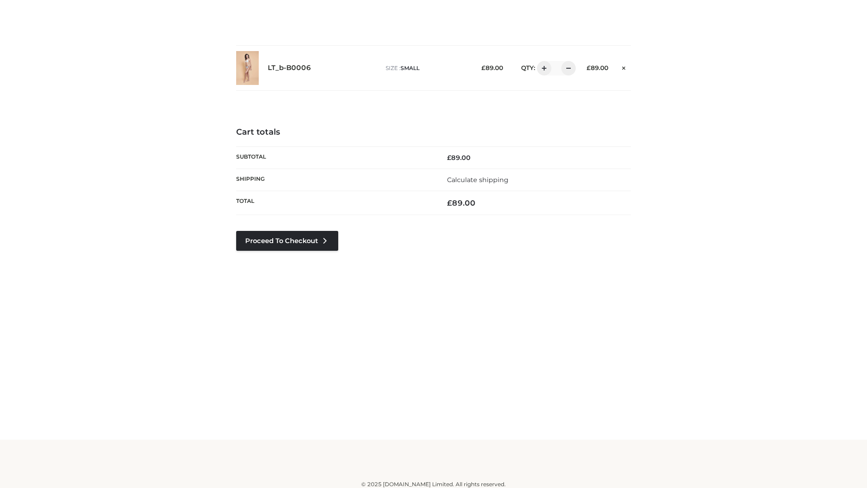 The image size is (867, 488). Describe the element at coordinates (434, 132) in the screenshot. I see `h4: Cart totals` at that location.